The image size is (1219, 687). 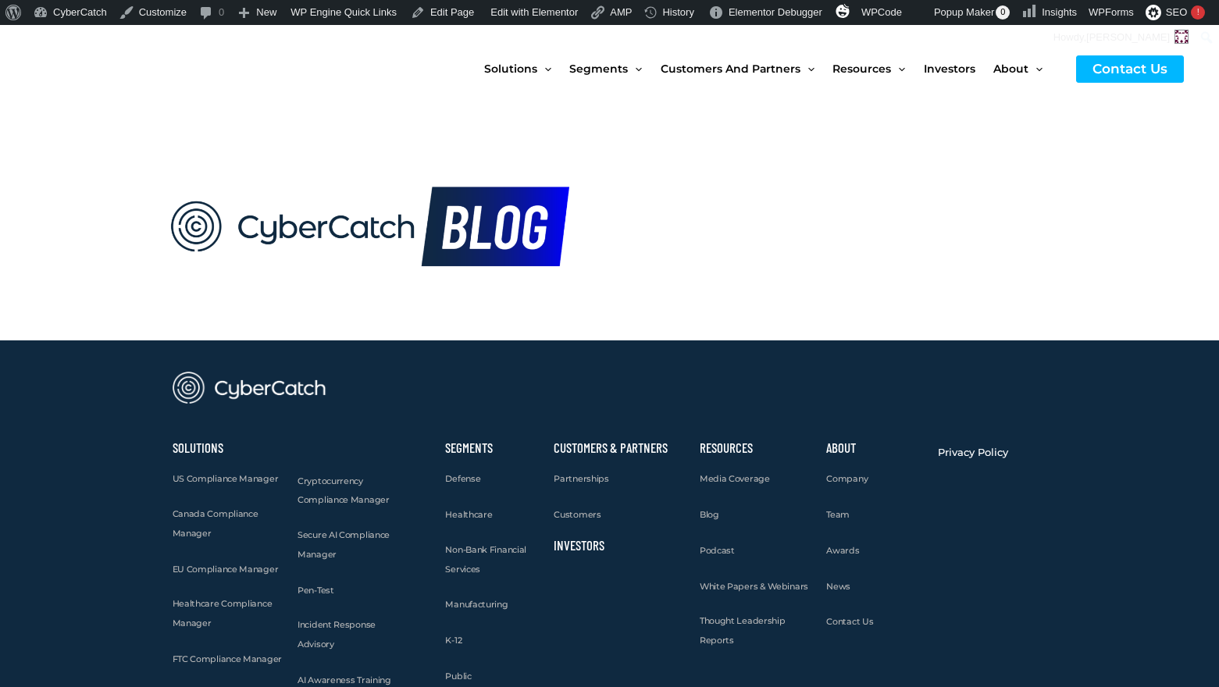 What do you see at coordinates (755, 631) in the screenshot?
I see `a: Thought Leadership Reports` at bounding box center [755, 631].